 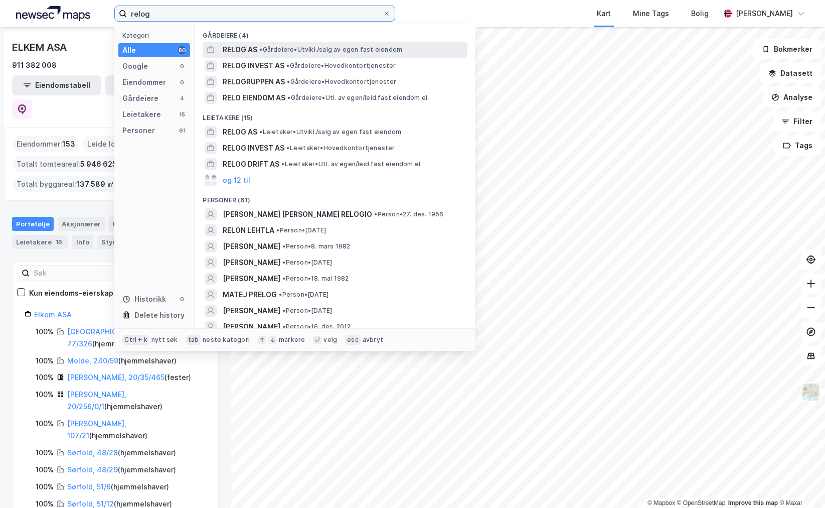 I want to click on div: Bolig, so click(x=700, y=14).